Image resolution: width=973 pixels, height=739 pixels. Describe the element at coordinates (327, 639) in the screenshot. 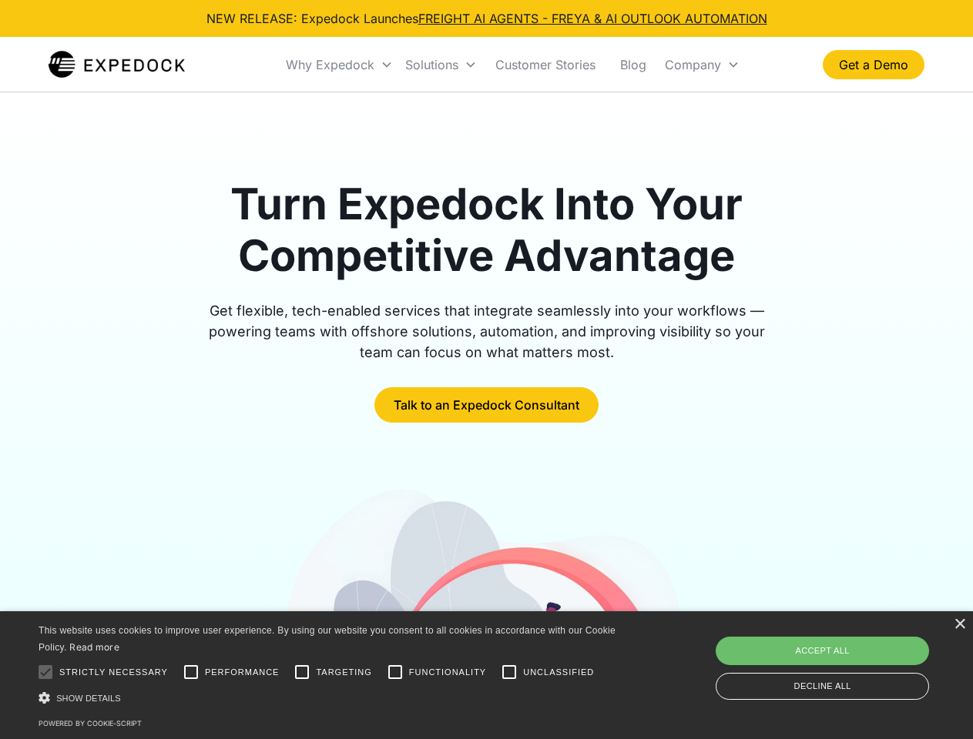

I see `span: This website uses cookies to improve user experience. By using our website you consent to all coo...` at that location.